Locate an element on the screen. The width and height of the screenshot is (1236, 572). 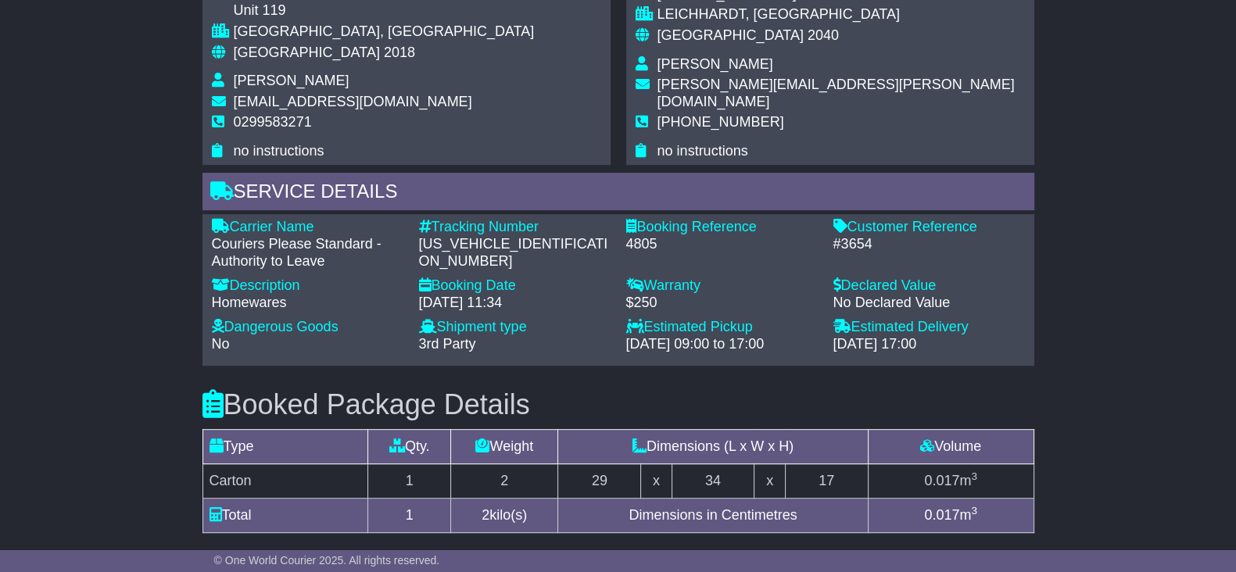
td: 34 is located at coordinates (713, 482).